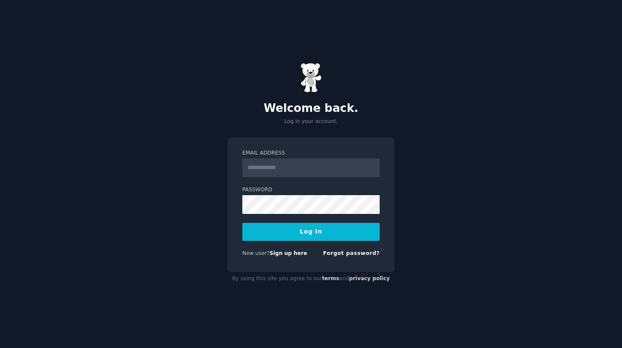 Image resolution: width=622 pixels, height=348 pixels. Describe the element at coordinates (289, 253) in the screenshot. I see `a: Sign up here` at that location.